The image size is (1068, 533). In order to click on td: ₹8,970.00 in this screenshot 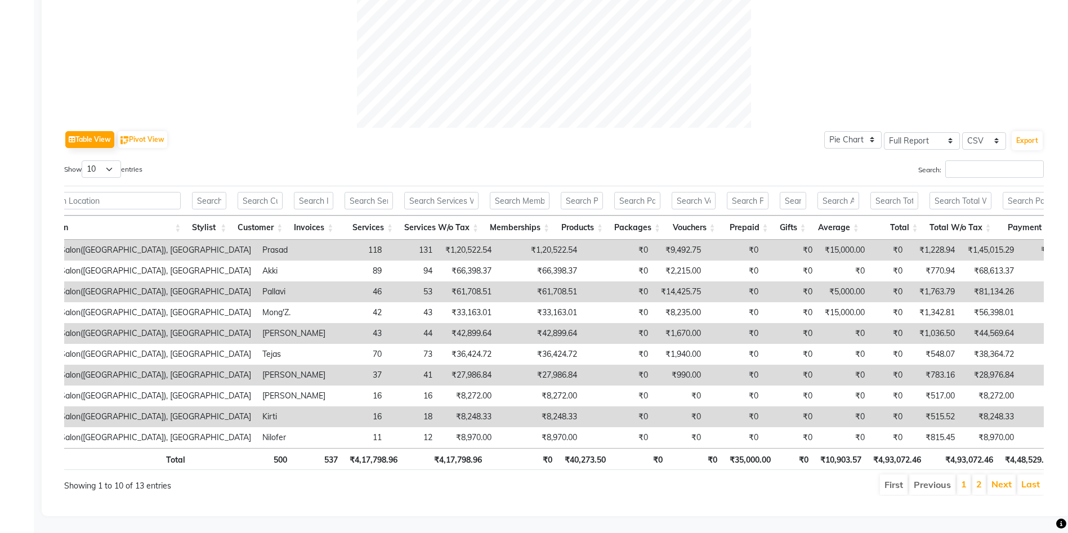, I will do `click(990, 437)`.